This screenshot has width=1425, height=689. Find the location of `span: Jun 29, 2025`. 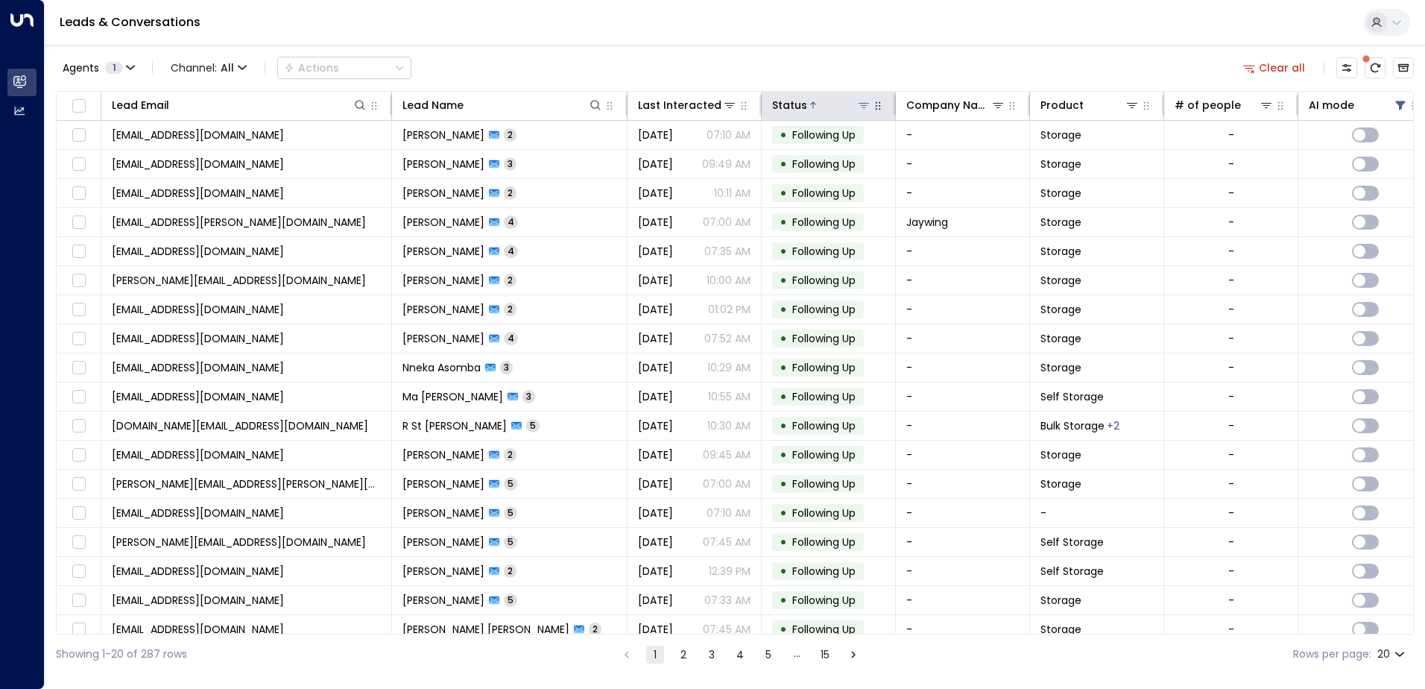

span: Jun 29, 2025 is located at coordinates (655, 251).